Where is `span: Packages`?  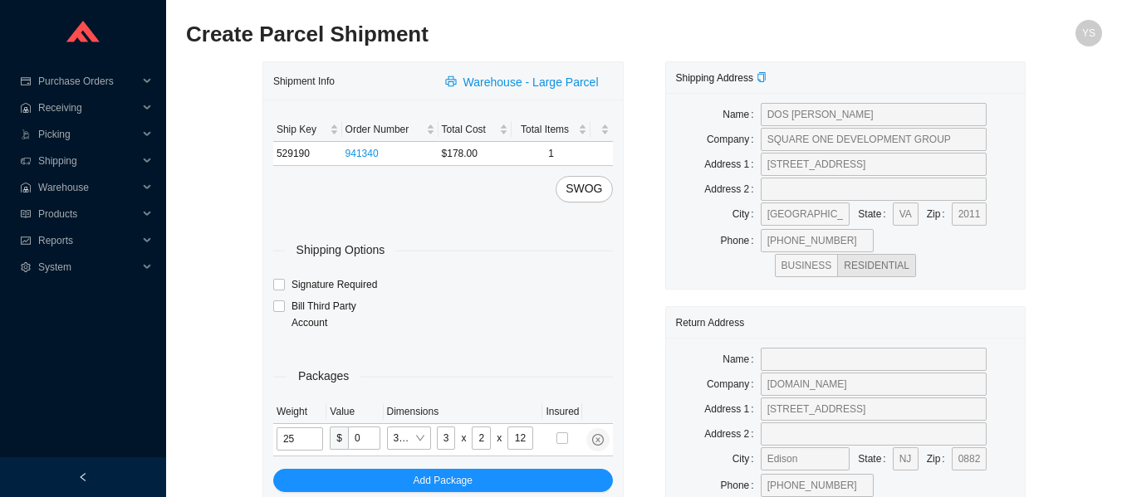
span: Packages is located at coordinates (323, 376).